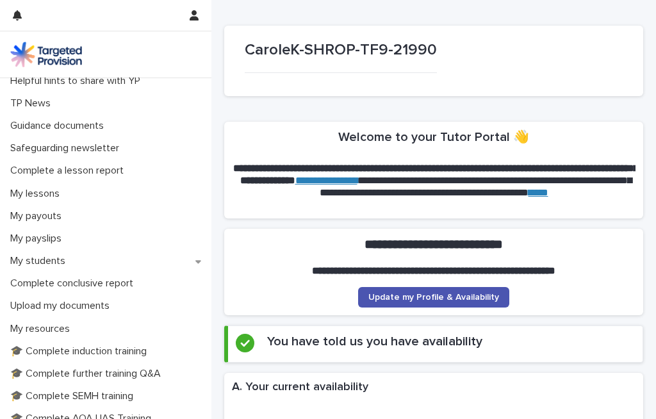 This screenshot has width=656, height=419. I want to click on p: 🎓 Complete further training Q&A, so click(88, 374).